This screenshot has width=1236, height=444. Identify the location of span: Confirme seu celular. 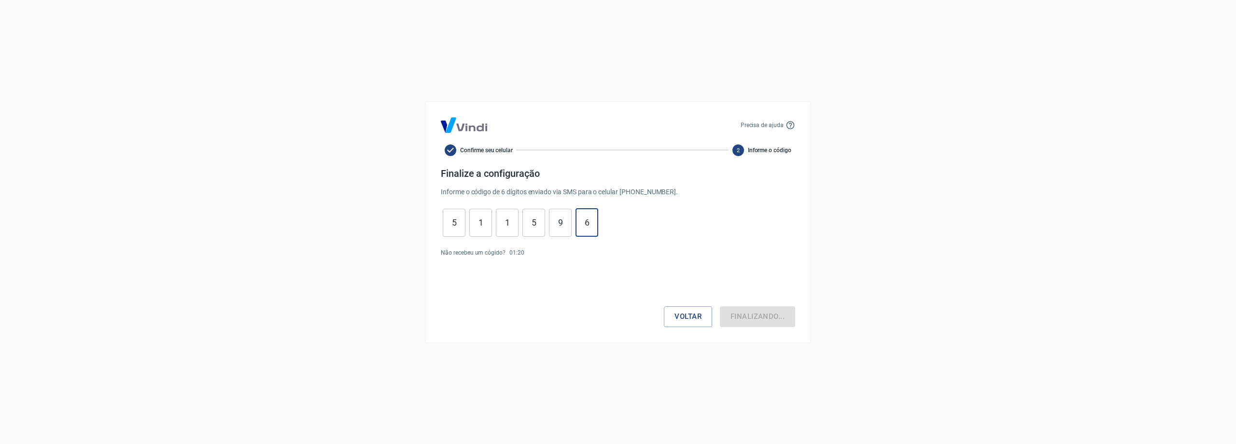
(486, 150).